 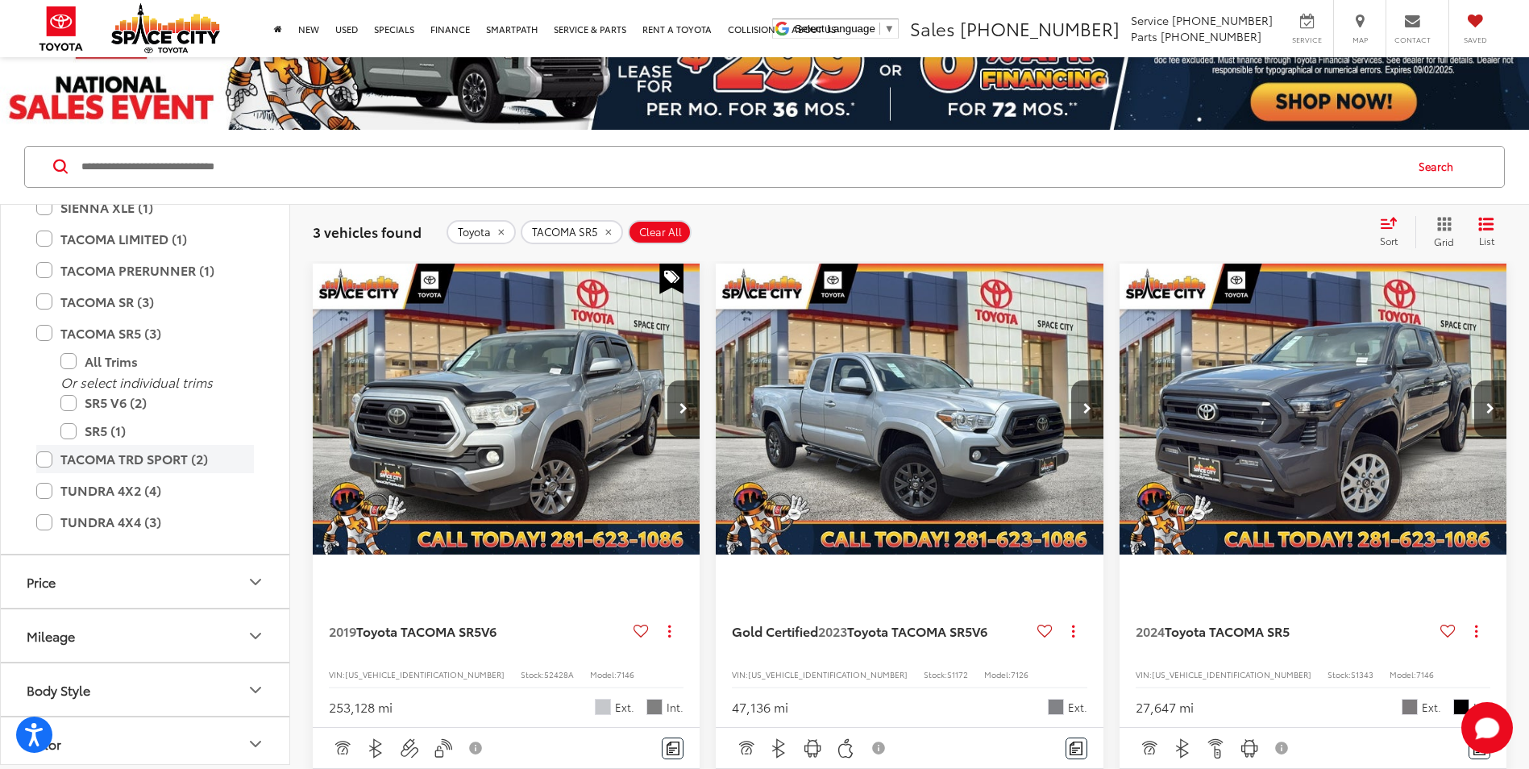 What do you see at coordinates (157, 402) in the screenshot?
I see `label: SR5 V6 (2)` at bounding box center [157, 402].